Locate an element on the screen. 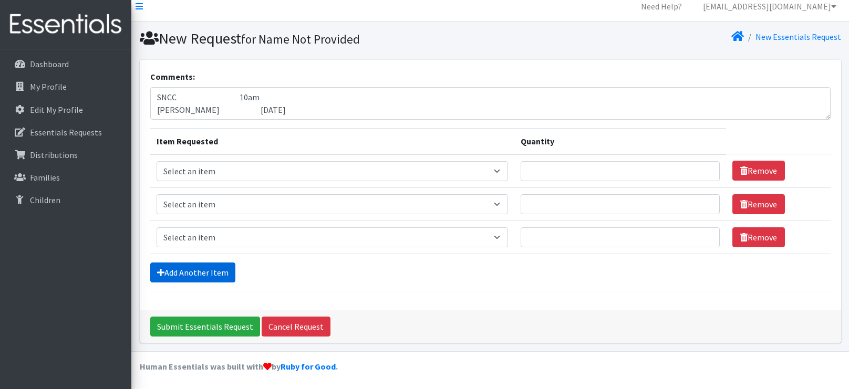  th: Item Requested is located at coordinates (332, 141).